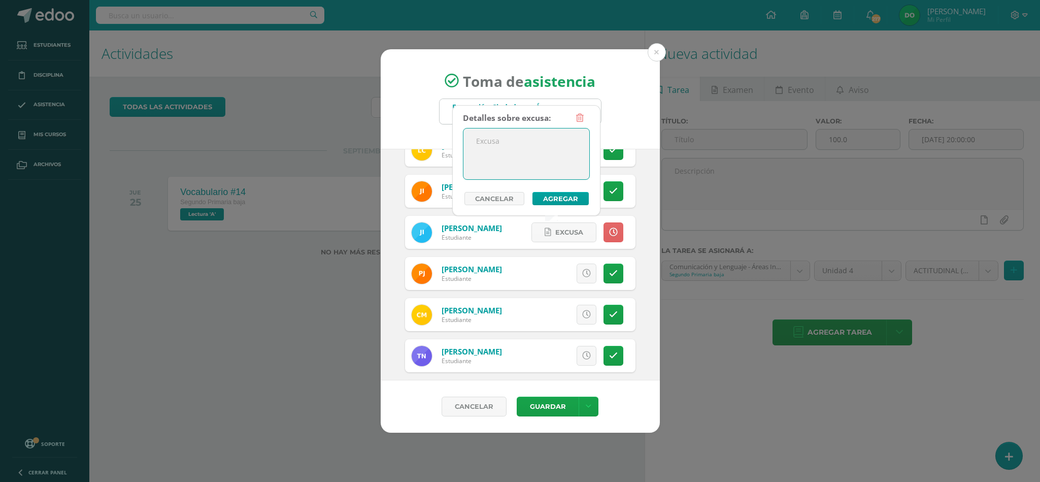 This screenshot has height=482, width=1040. What do you see at coordinates (505, 107) in the screenshot?
I see `div: Formación Ciudadana - Áreas Integradas` at bounding box center [505, 107].